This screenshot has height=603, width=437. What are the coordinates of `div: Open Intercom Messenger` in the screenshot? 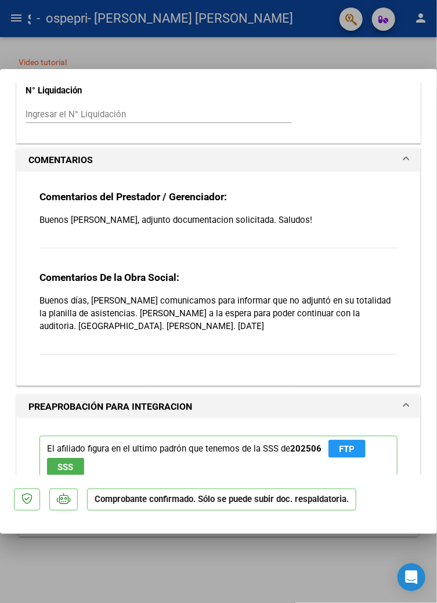 It's located at (411, 577).